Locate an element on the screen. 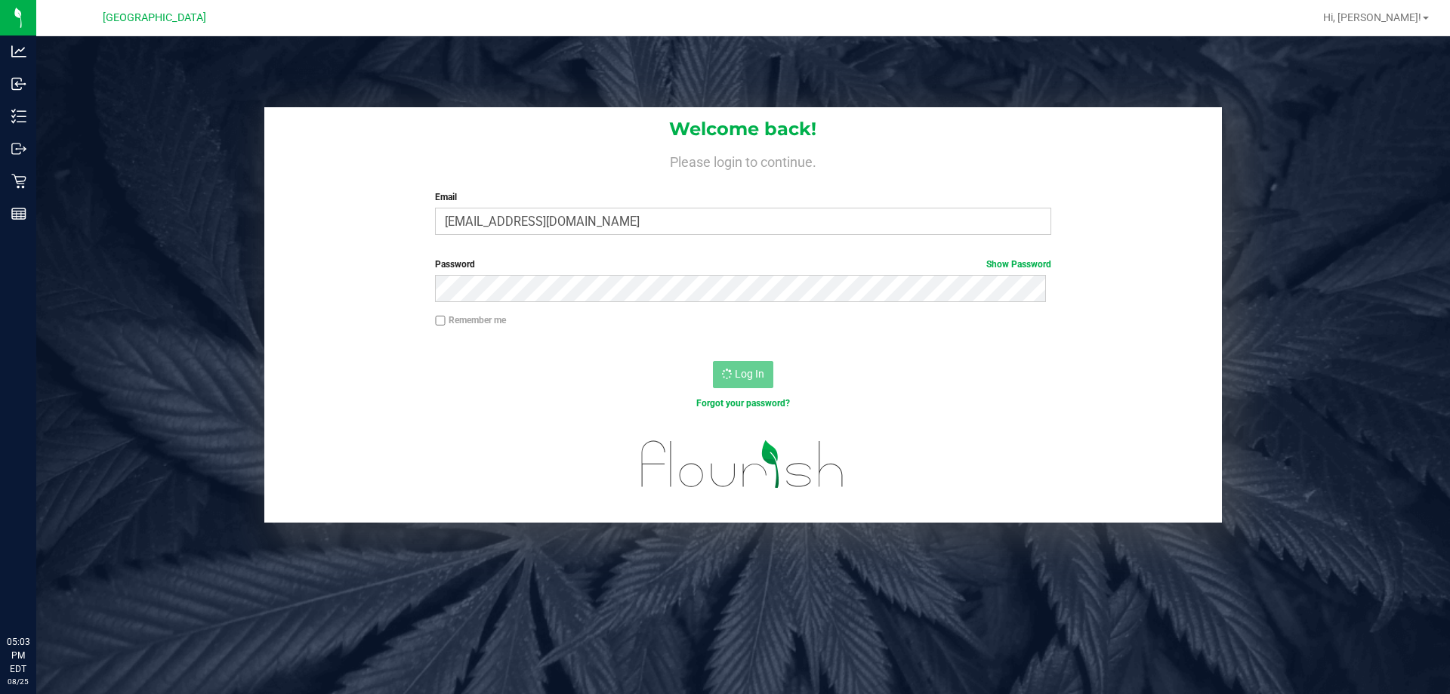  p: 08/25 is located at coordinates (18, 681).